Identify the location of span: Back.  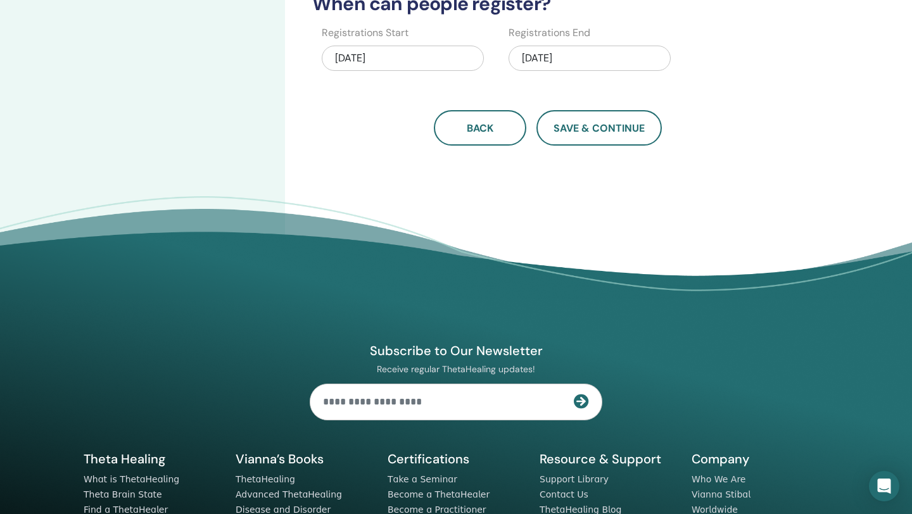
(480, 128).